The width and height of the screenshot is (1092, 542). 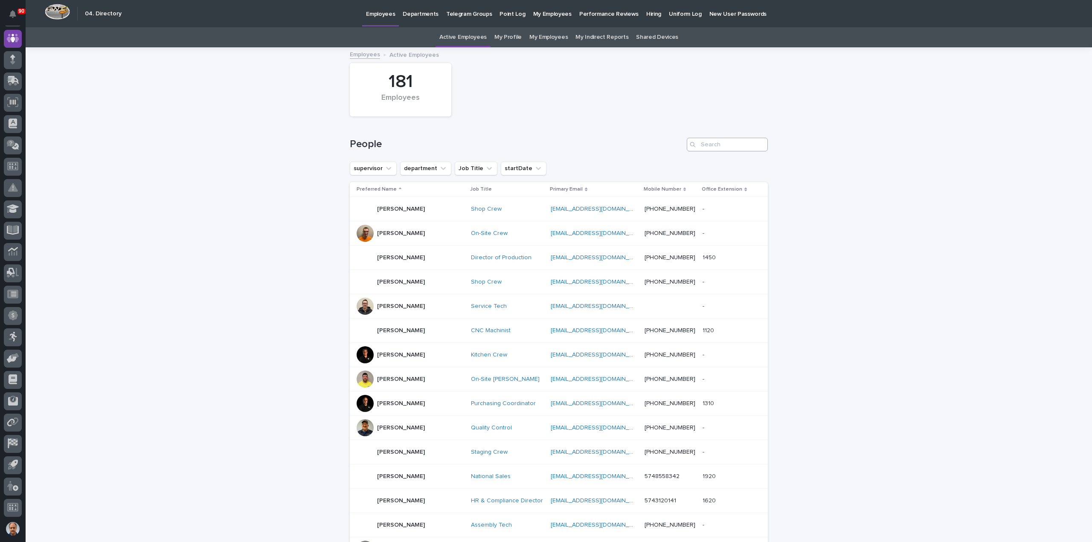 I want to click on button: users-avatar, so click(x=13, y=529).